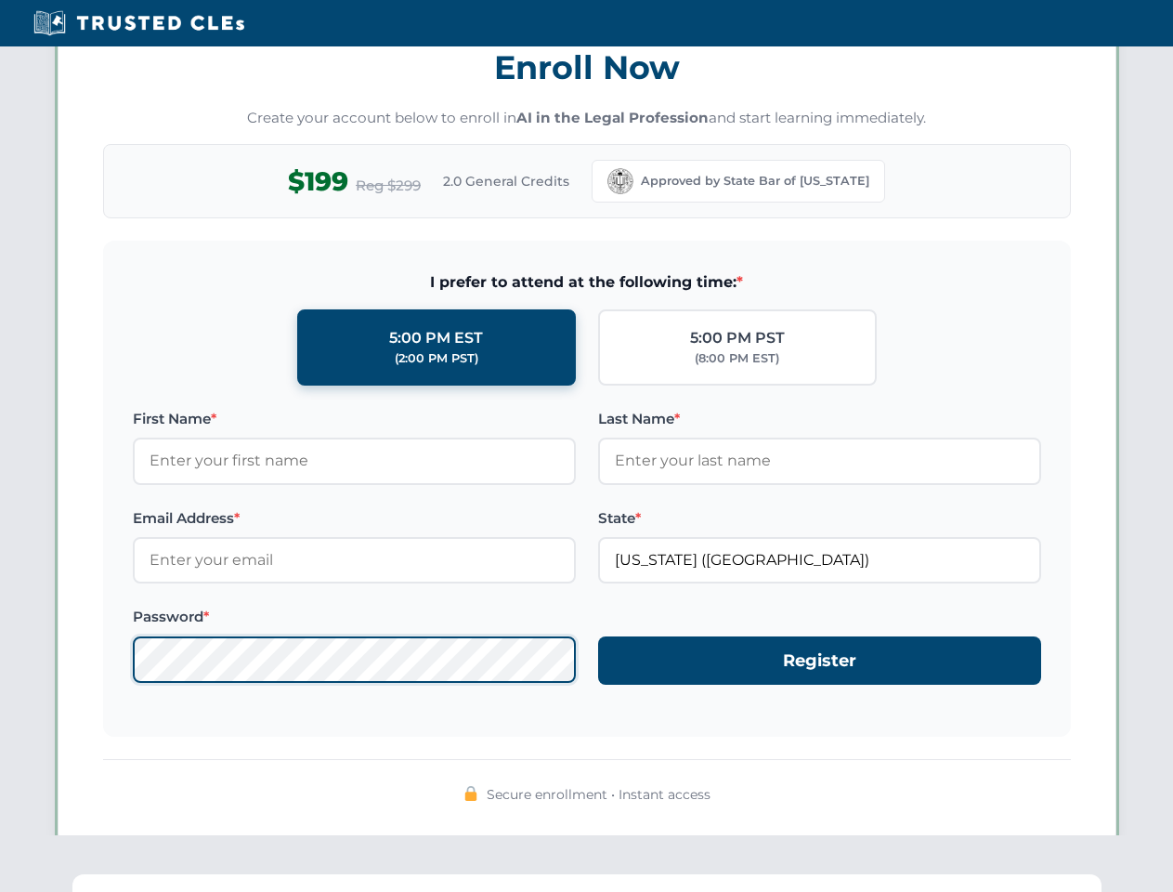 The width and height of the screenshot is (1173, 892). Describe the element at coordinates (819, 660) in the screenshot. I see `button: Register` at that location.